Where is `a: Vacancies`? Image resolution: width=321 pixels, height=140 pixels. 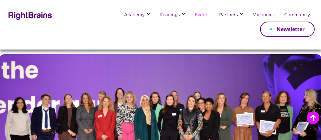 a: Vacancies is located at coordinates (264, 15).